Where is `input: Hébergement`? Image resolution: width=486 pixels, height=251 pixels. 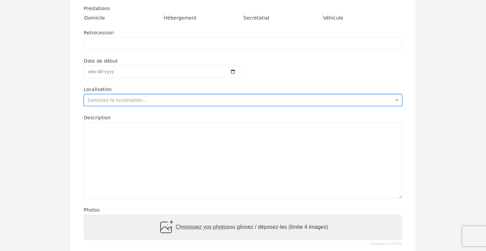 input: Hébergement is located at coordinates (164, 16).